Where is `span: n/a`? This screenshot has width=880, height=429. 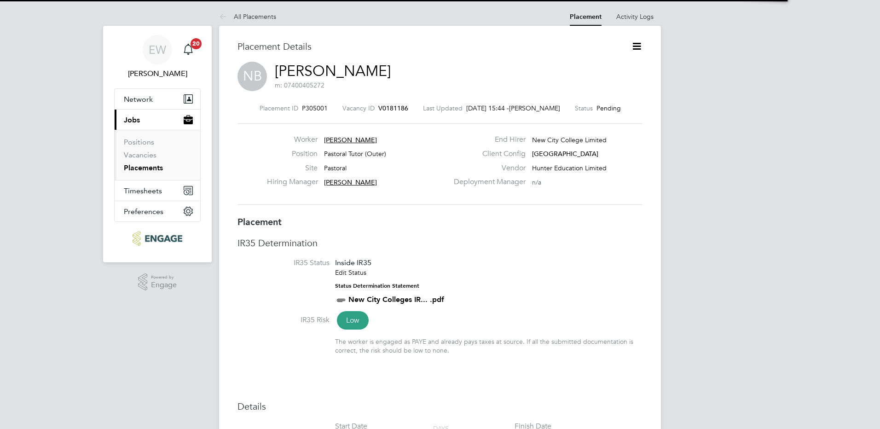
span: n/a is located at coordinates (536, 182).